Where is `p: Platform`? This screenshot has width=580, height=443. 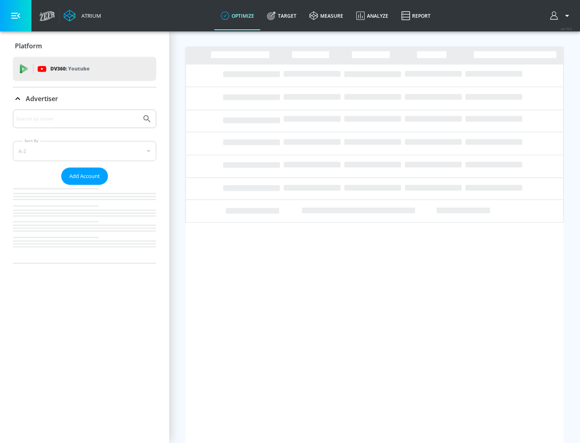
p: Platform is located at coordinates (28, 46).